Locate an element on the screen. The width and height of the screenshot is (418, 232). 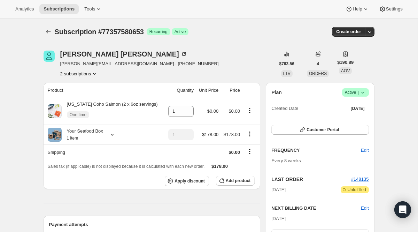
span: One time is located at coordinates (78, 115).